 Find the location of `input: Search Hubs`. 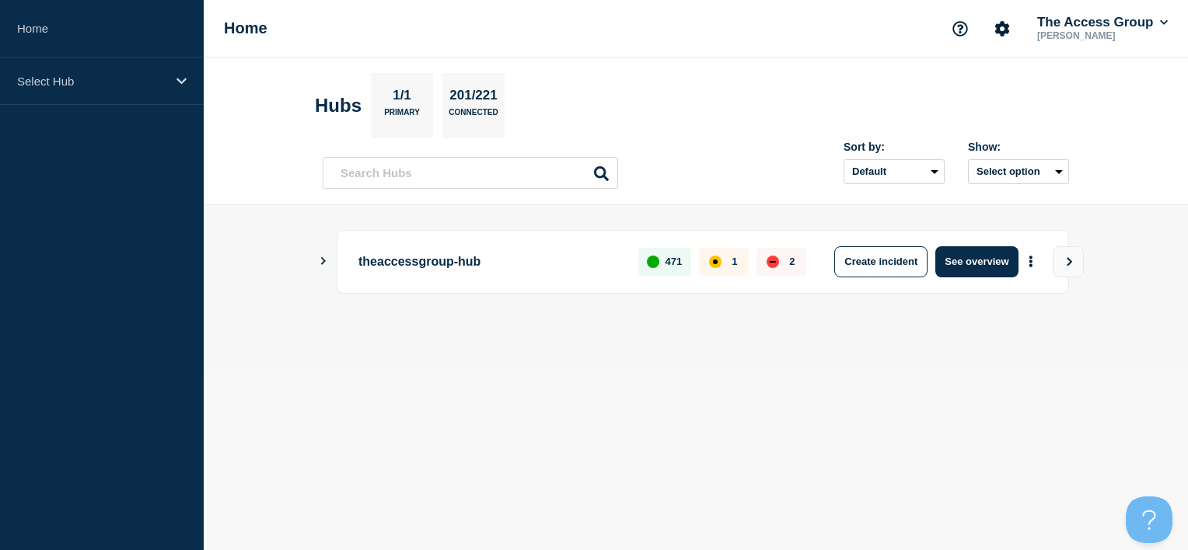

input: Search Hubs is located at coordinates (470, 173).